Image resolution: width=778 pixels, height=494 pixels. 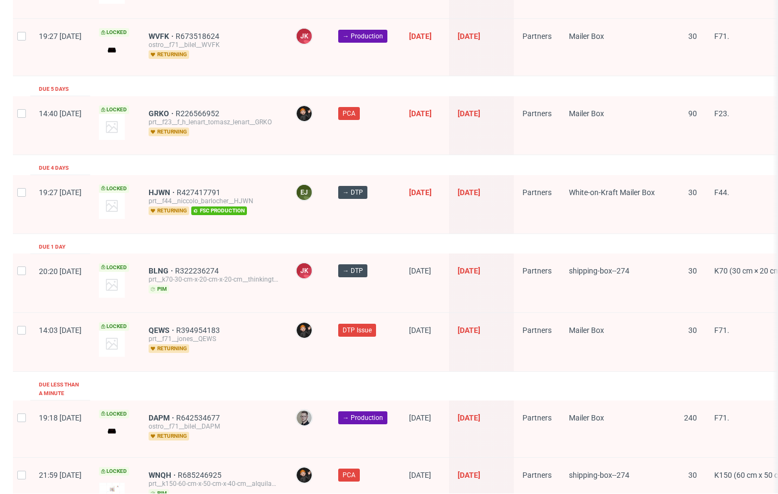 What do you see at coordinates (690, 417) in the screenshot?
I see `span: 240` at bounding box center [690, 417].